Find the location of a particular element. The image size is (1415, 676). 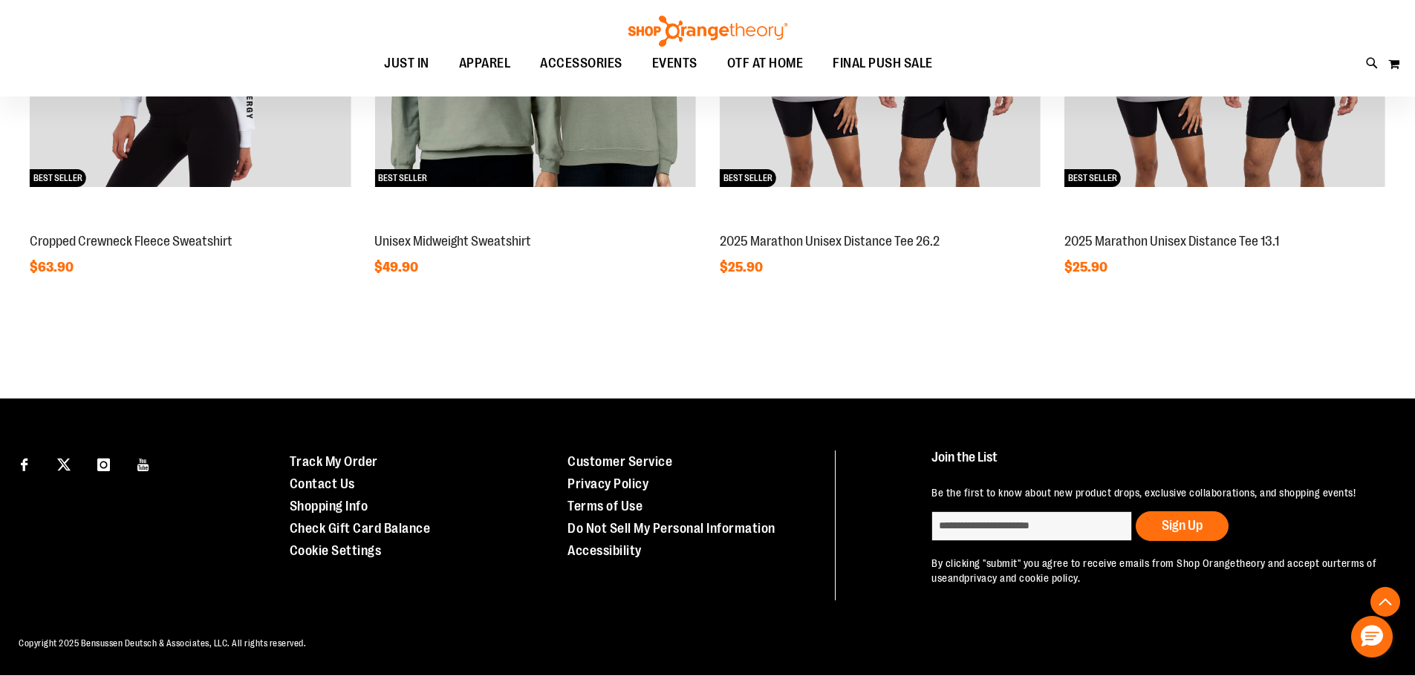

a: Visit our Facebook page is located at coordinates (24, 463).